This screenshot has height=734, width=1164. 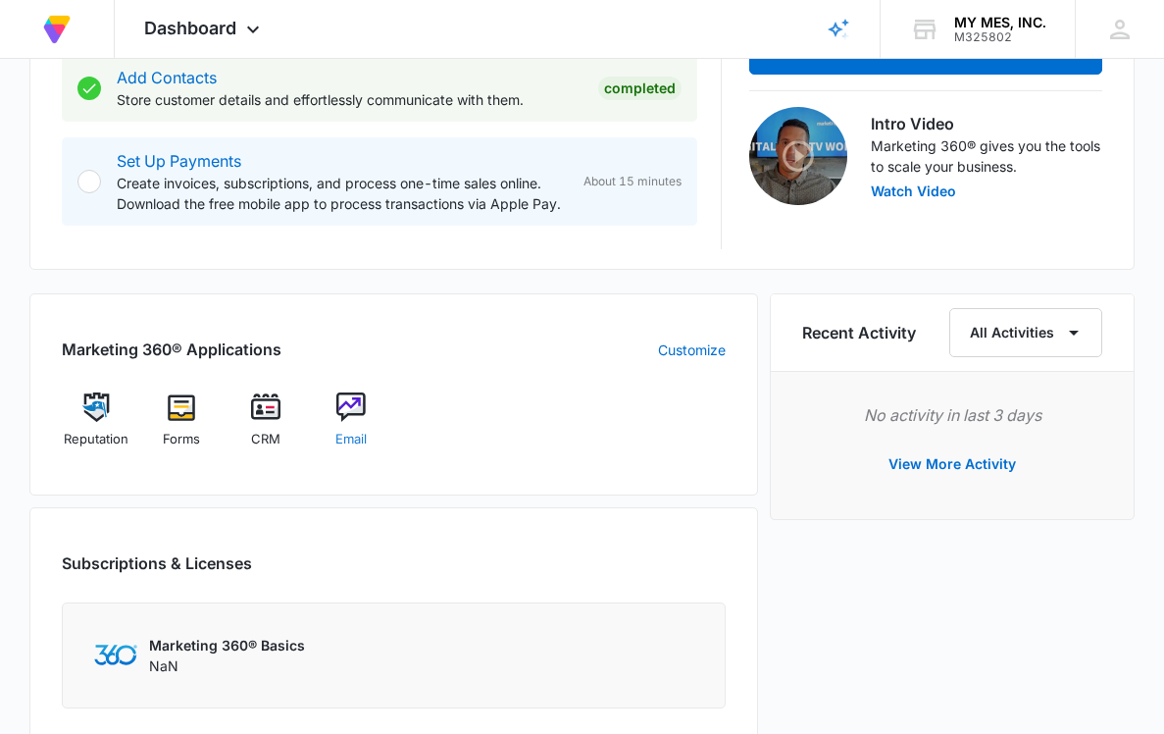 What do you see at coordinates (859, 333) in the screenshot?
I see `h6: Recent Activity` at bounding box center [859, 333].